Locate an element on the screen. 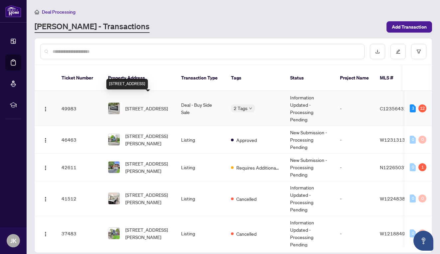 The image size is (440, 254). th: Property Address is located at coordinates (139, 78).